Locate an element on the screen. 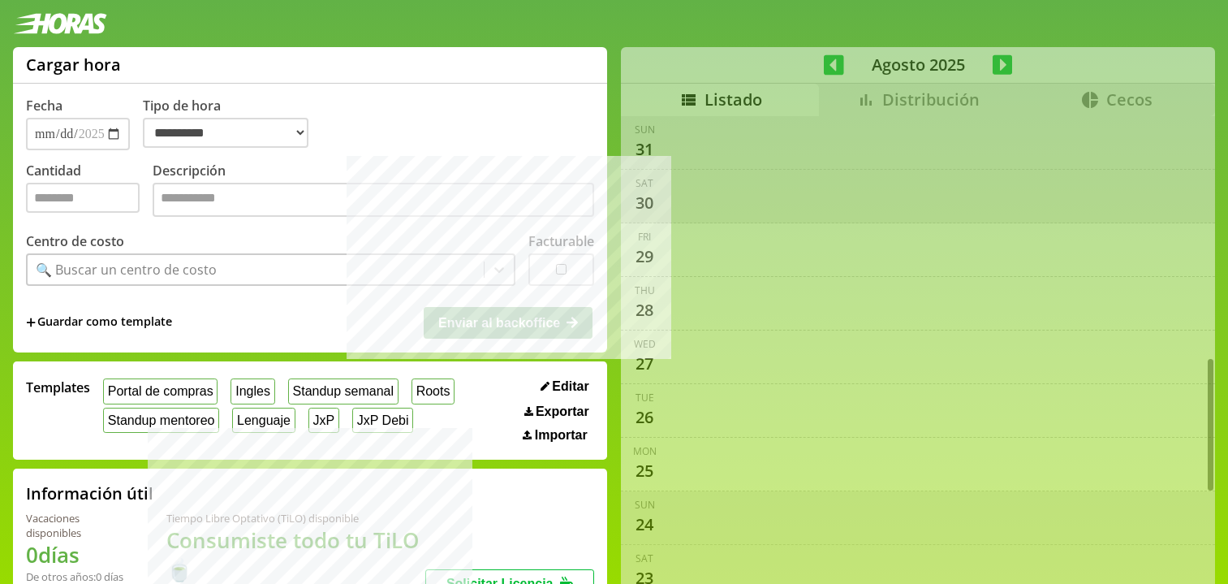  span: Importar is located at coordinates (561, 435).